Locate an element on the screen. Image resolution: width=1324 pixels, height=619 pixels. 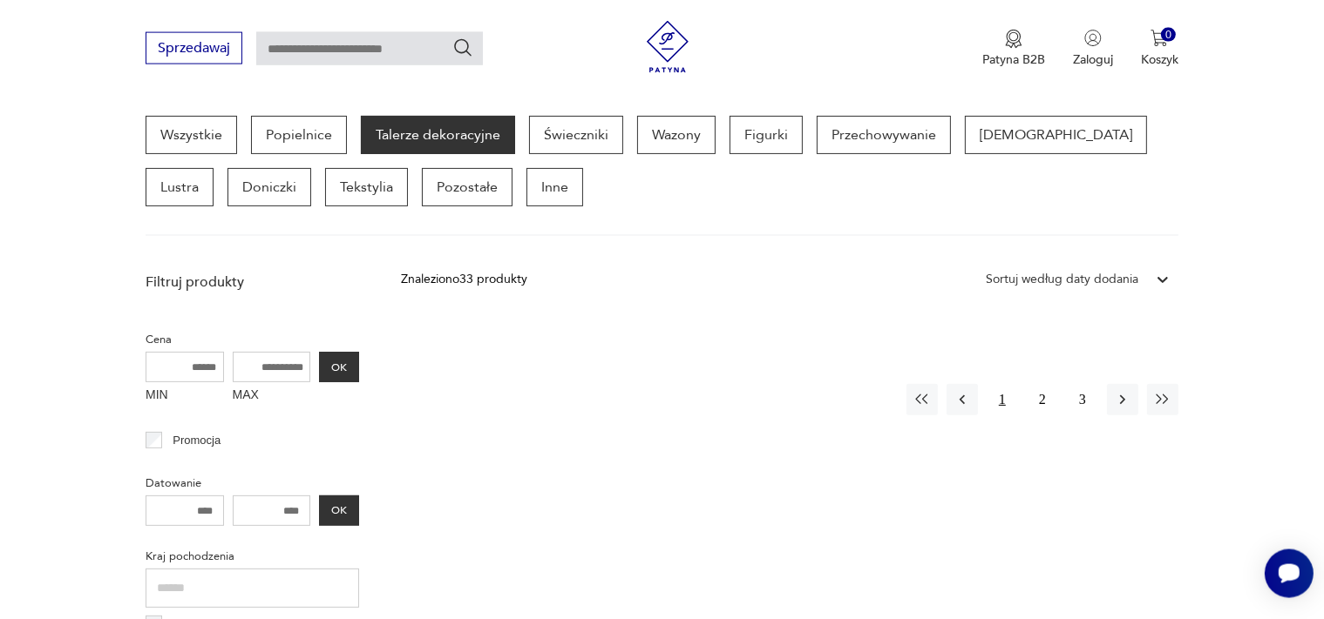
button: Sprzedawaj is located at coordinates (193, 48).